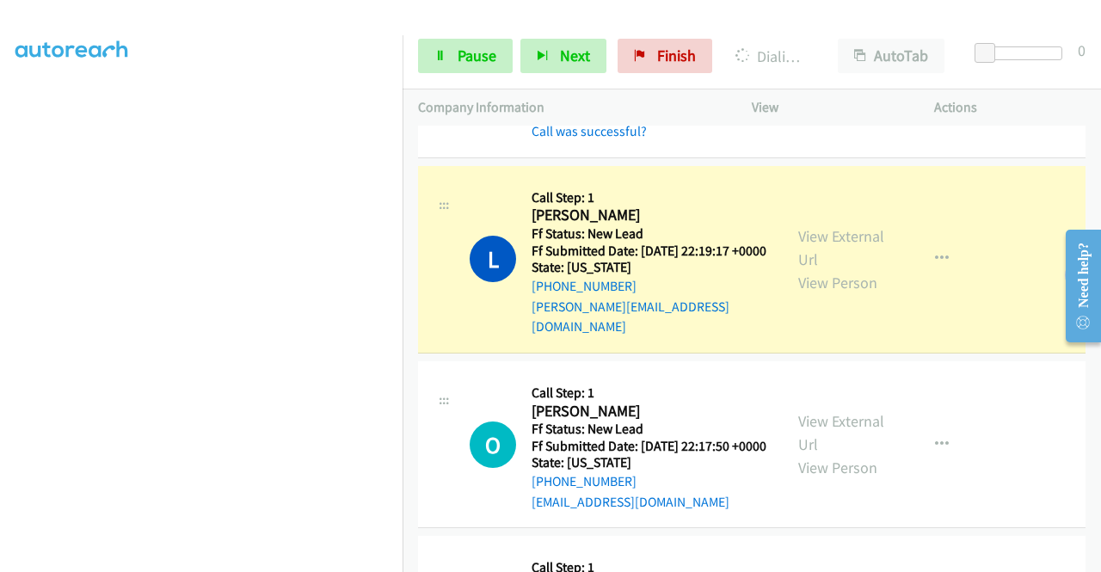 This screenshot has height=572, width=1101. I want to click on div: Delay between calls (in seconds), so click(1023, 53).